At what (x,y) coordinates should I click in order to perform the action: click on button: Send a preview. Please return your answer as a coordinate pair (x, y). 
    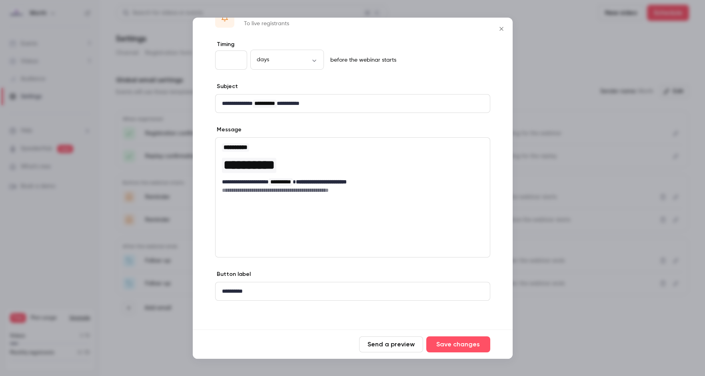
    Looking at the image, I should click on (391, 344).